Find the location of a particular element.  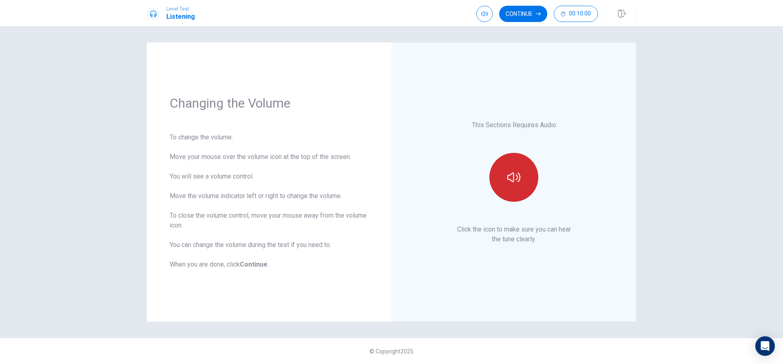

span: 00:10:00 is located at coordinates (580, 14).